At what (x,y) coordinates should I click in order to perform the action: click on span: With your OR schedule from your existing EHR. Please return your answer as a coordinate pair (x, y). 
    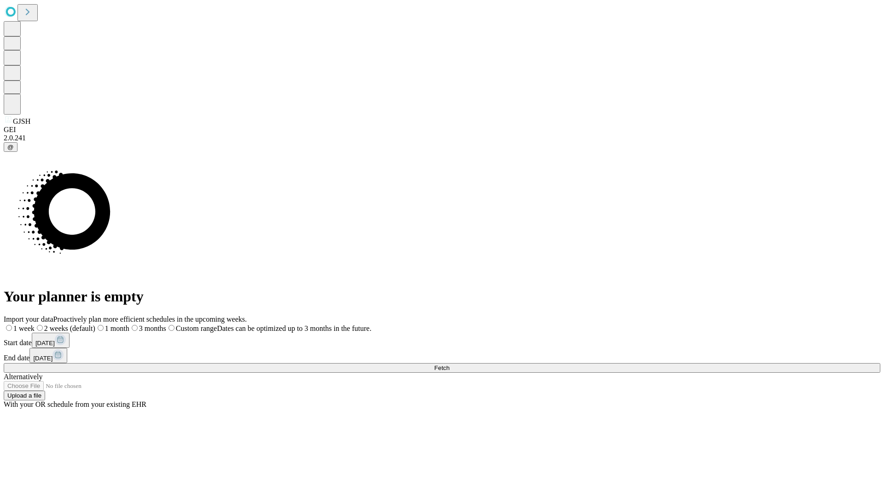
    Looking at the image, I should click on (75, 404).